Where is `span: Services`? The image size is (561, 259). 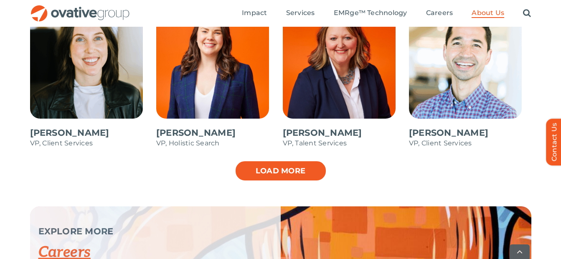 span: Services is located at coordinates (300, 13).